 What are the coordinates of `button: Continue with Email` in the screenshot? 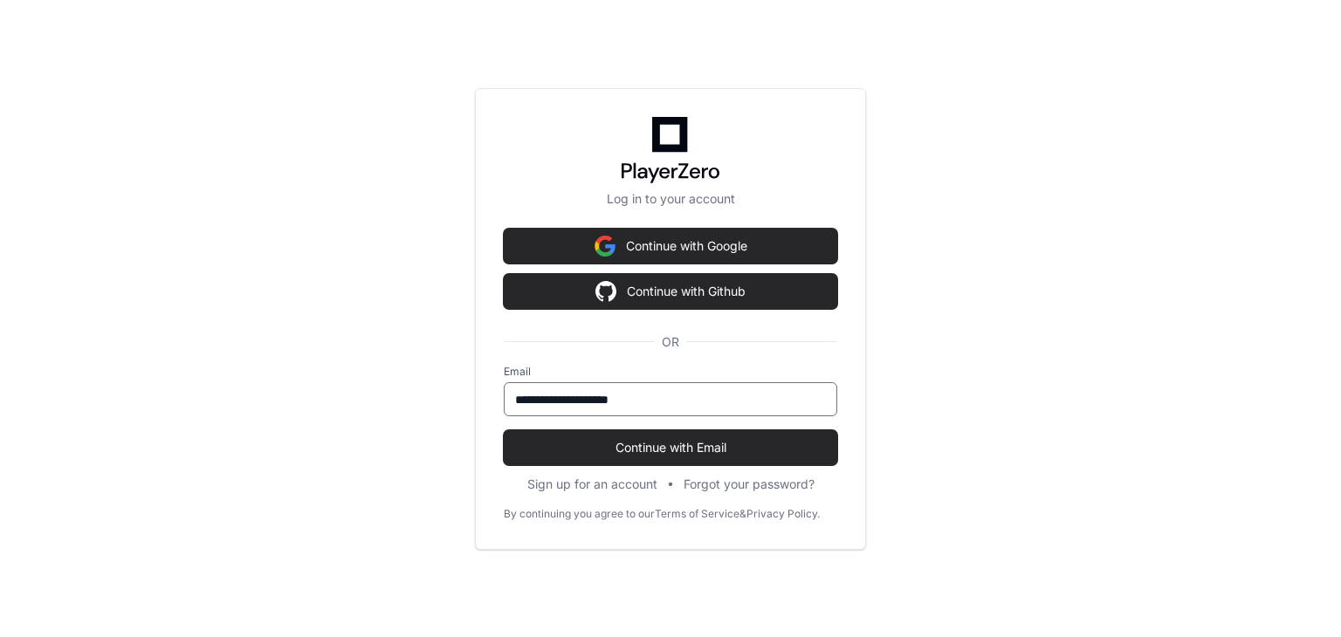 It's located at (670, 448).